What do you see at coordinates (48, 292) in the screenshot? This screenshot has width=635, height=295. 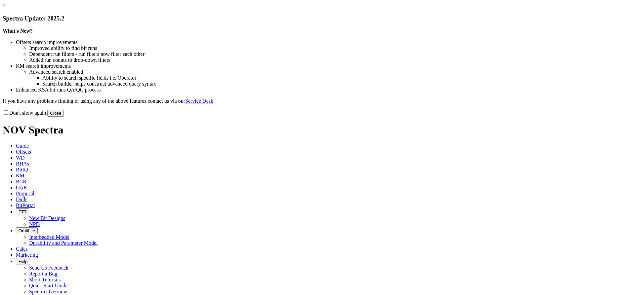 I see `a: Spectra Overview` at bounding box center [48, 292].